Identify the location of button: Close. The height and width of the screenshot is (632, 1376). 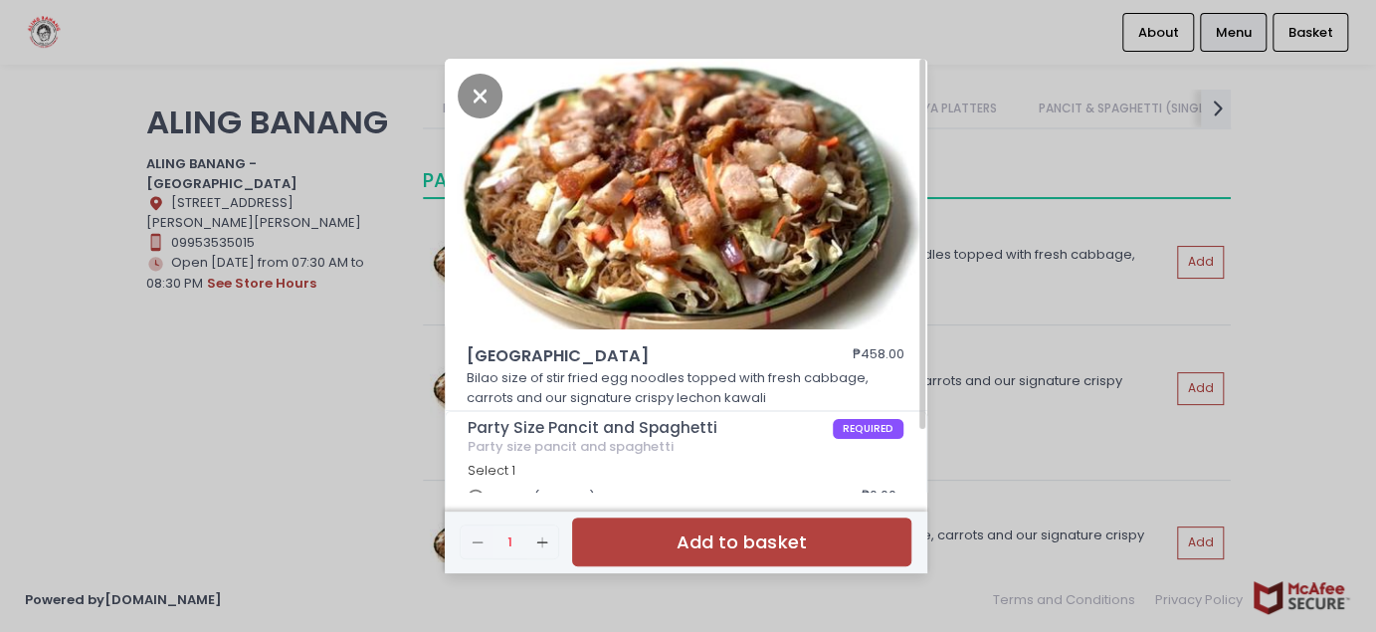
(481, 95).